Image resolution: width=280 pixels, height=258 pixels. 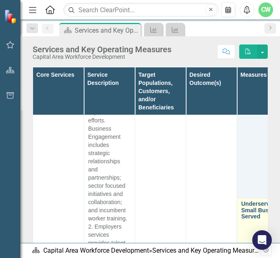 What do you see at coordinates (266, 10) in the screenshot?
I see `button: CW` at bounding box center [266, 10].